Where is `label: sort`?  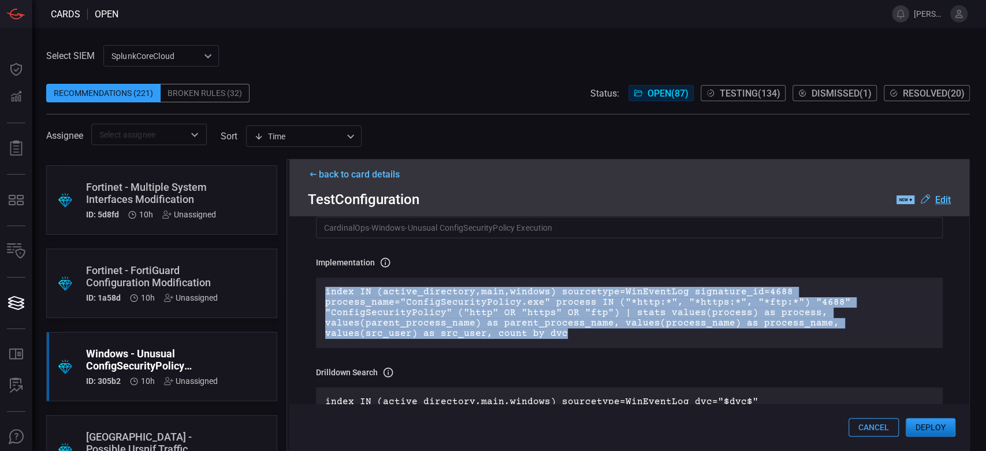 label: sort is located at coordinates (229, 136).